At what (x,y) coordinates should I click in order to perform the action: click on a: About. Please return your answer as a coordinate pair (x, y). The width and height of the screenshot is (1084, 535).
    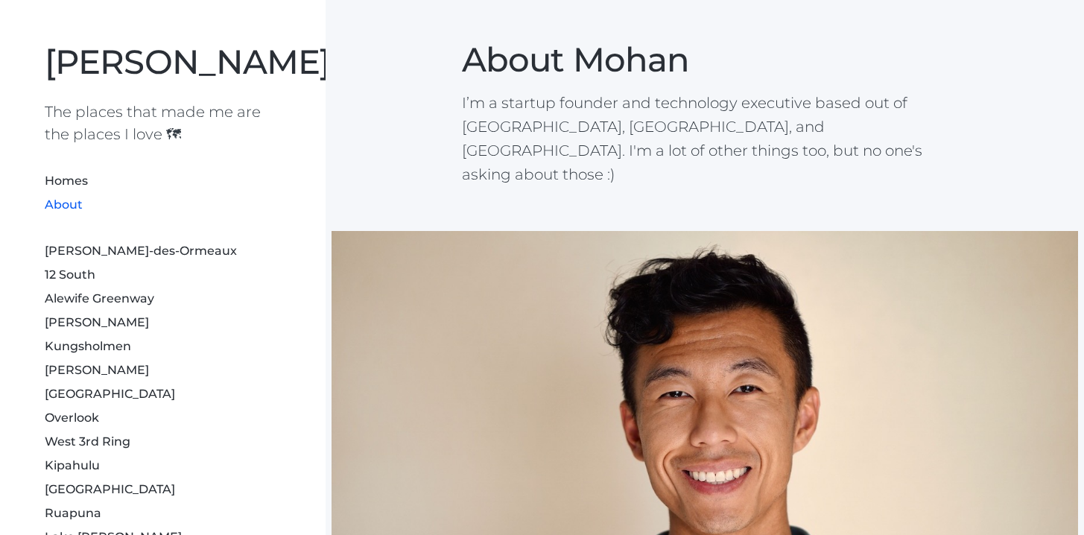
    Looking at the image, I should click on (63, 204).